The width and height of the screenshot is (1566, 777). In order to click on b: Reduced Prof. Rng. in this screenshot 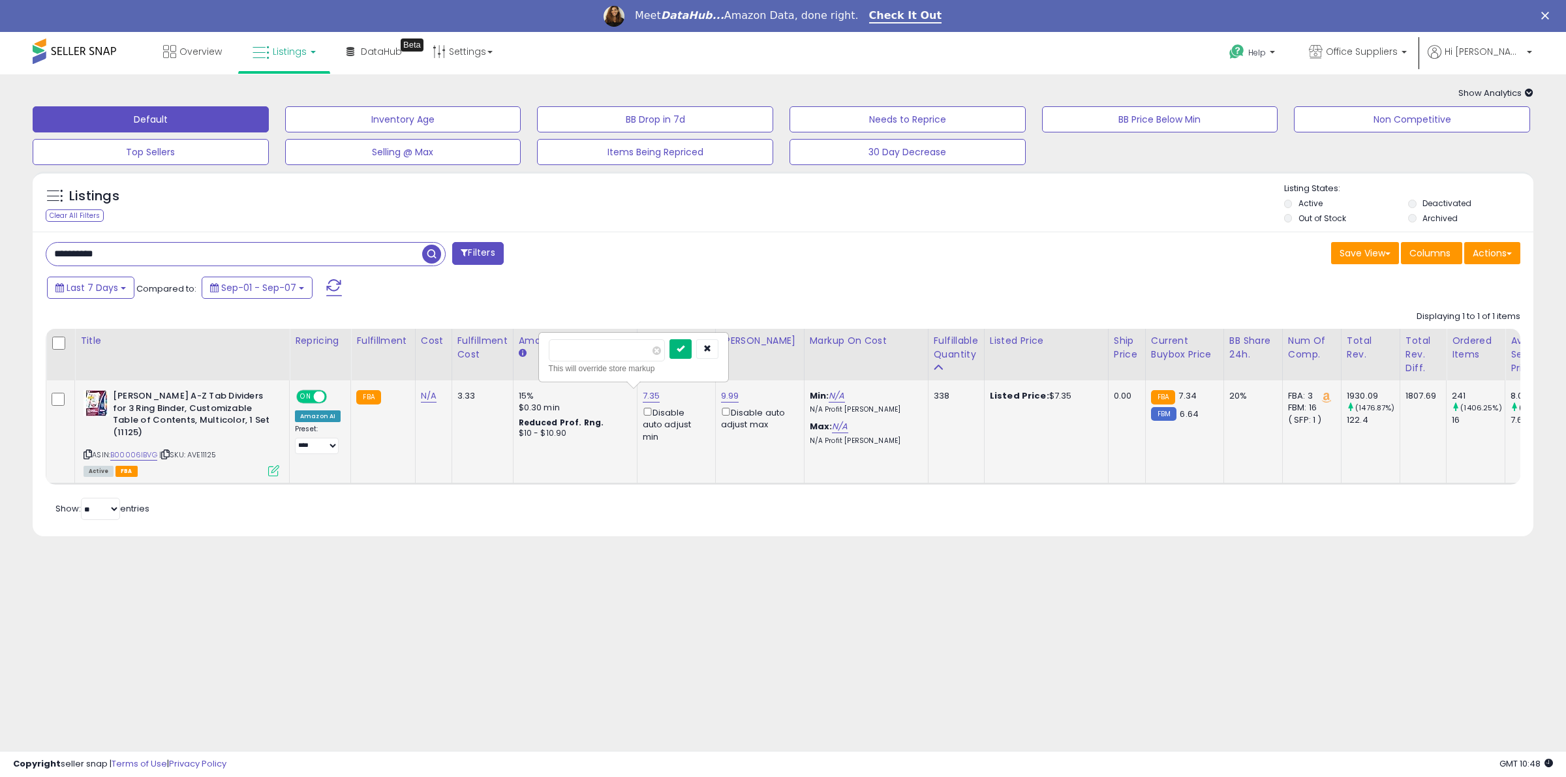, I will do `click(561, 422)`.